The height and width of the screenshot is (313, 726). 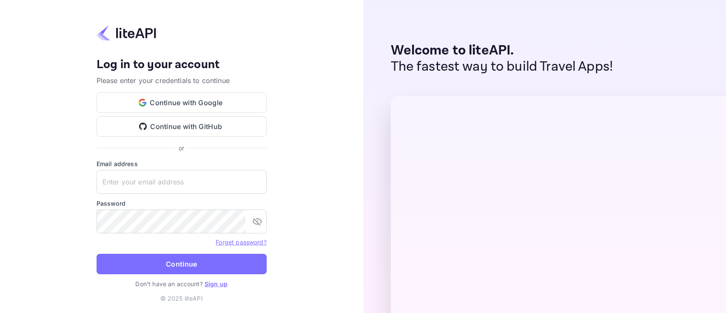 I want to click on label: Password, so click(x=182, y=203).